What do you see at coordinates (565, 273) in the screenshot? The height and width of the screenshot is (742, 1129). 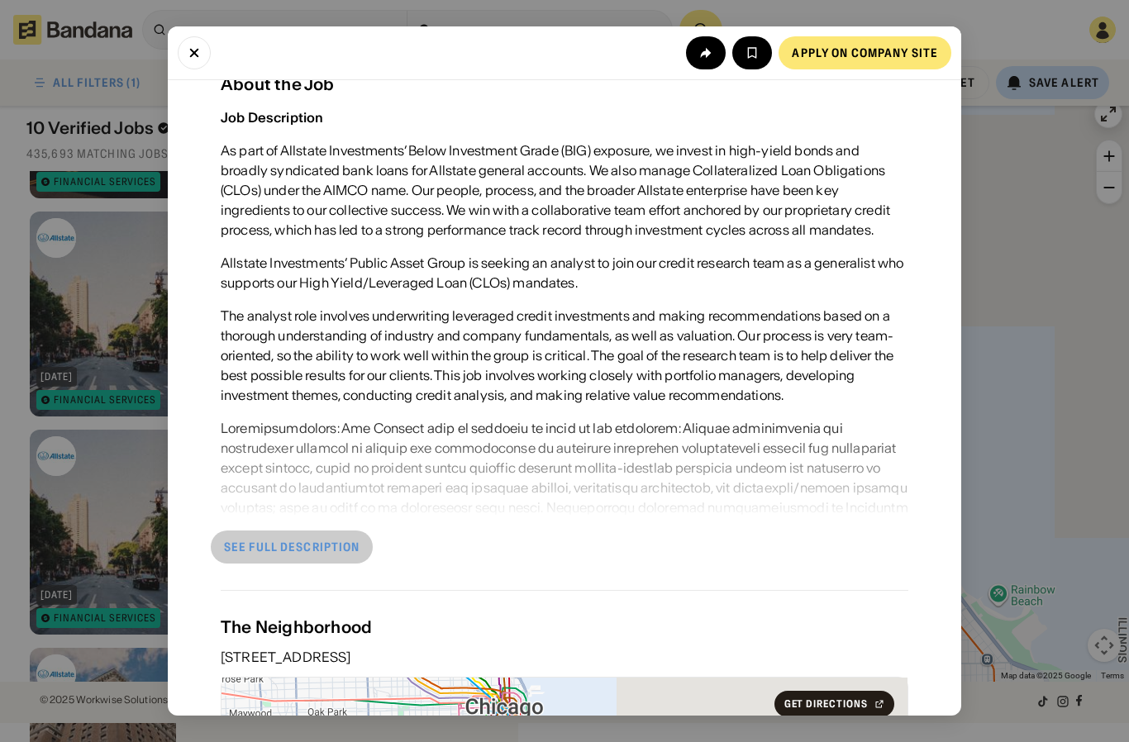 I see `div: Allstate Investments’ Public Asset Group is seeking an analyst to join our credit research team a...` at bounding box center [565, 273].